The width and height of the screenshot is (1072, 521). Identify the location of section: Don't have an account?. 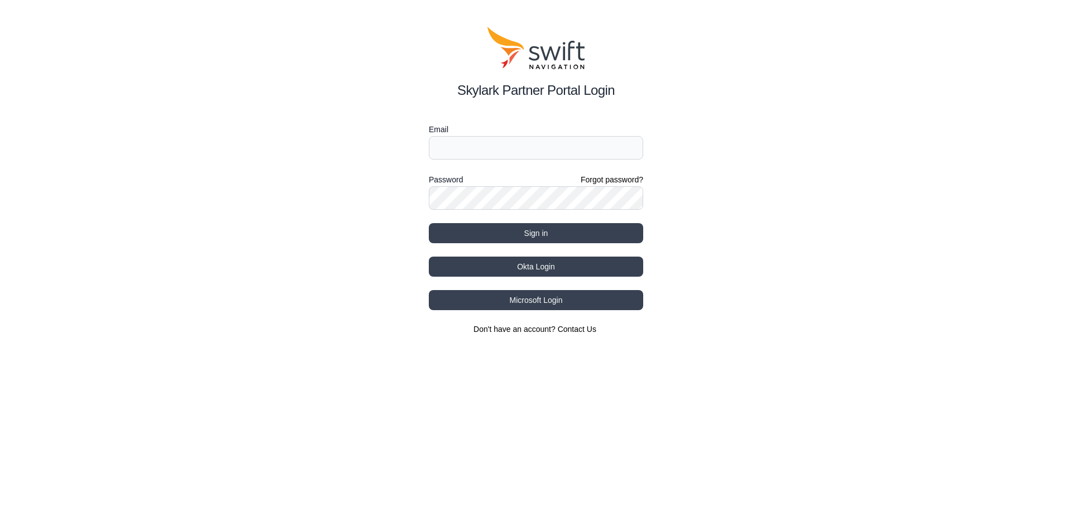
(536, 329).